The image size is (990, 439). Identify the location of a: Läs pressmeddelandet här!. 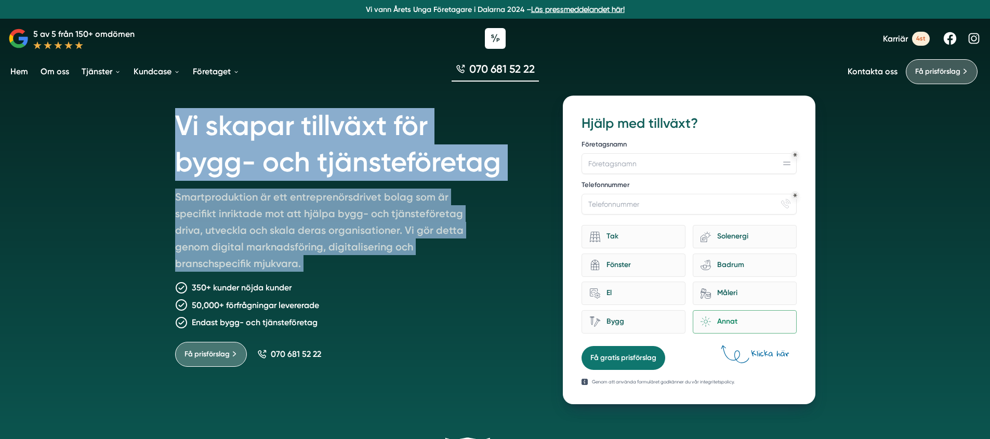
(578, 9).